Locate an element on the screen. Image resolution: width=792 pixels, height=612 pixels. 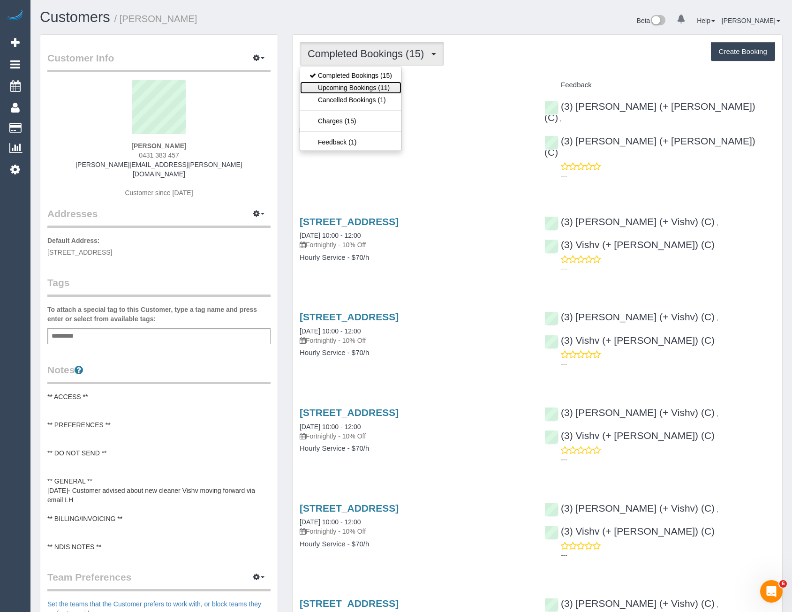
span: 0431 383 457 is located at coordinates (159, 155).